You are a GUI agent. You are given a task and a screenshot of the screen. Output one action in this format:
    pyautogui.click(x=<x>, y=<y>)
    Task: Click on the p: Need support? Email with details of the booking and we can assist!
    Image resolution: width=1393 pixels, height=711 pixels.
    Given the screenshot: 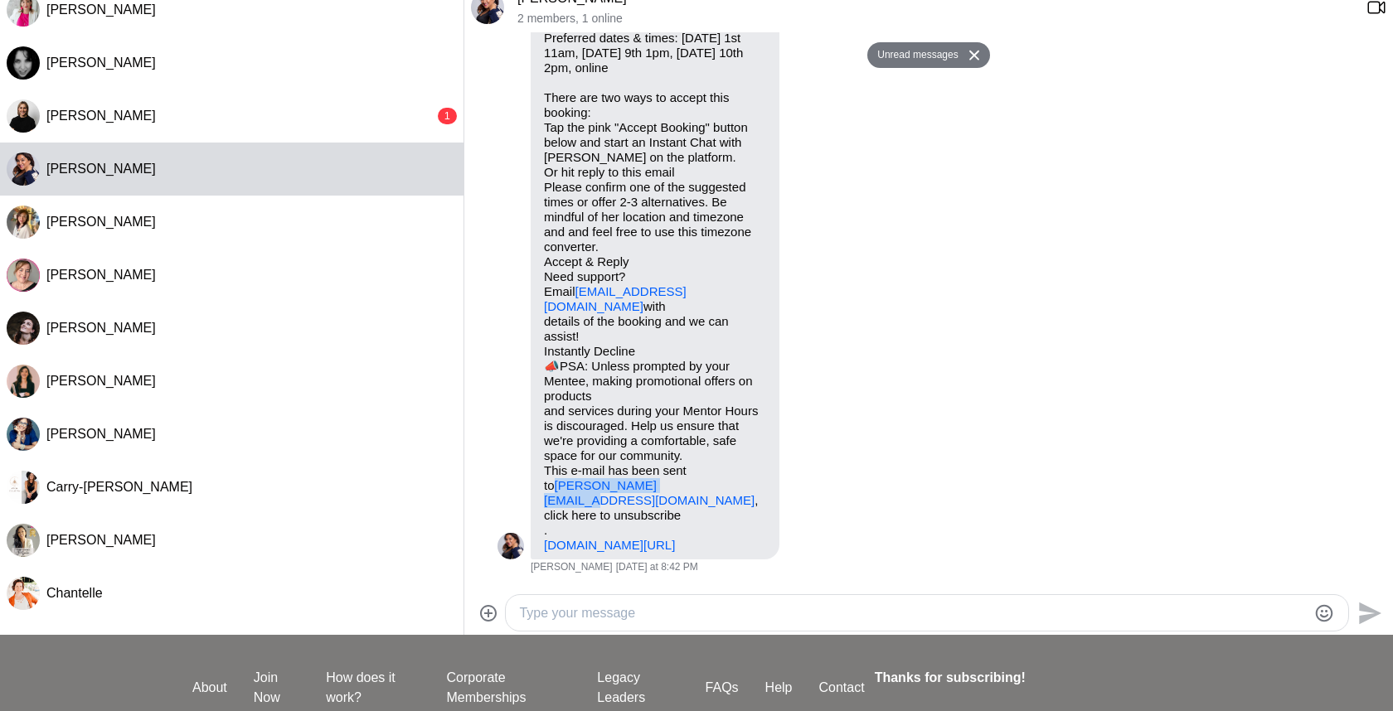 What is the action you would take?
    pyautogui.click(x=655, y=307)
    